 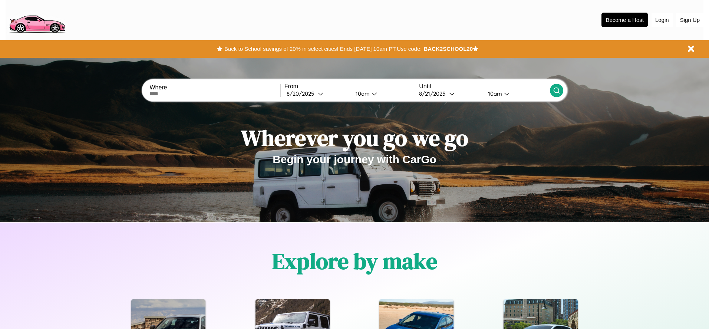 I want to click on label: Where, so click(x=215, y=88).